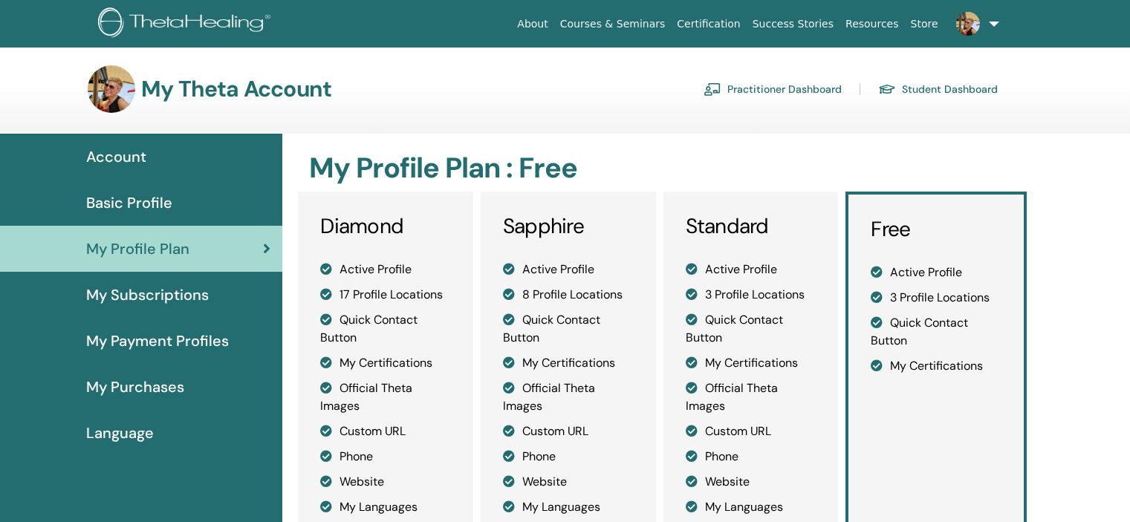  What do you see at coordinates (147, 295) in the screenshot?
I see `span: My Subscriptions` at bounding box center [147, 295].